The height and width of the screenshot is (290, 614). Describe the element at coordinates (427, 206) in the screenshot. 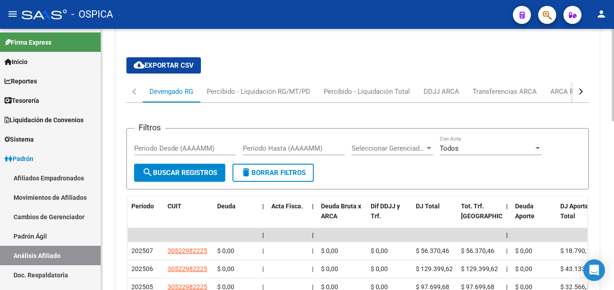

I see `span: DJ Total` at that location.